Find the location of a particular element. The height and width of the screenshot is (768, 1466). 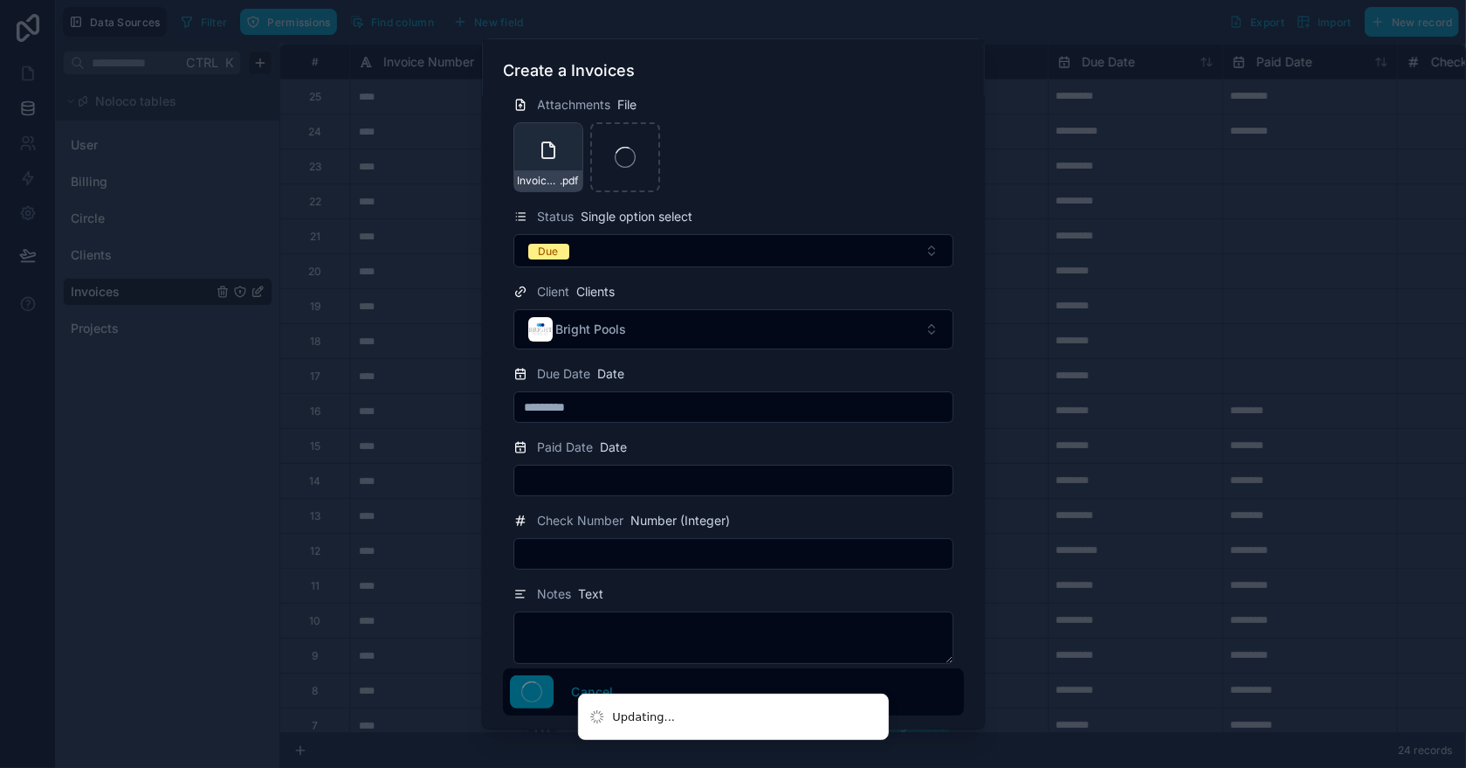

span: Paid Date is located at coordinates (566, 447).